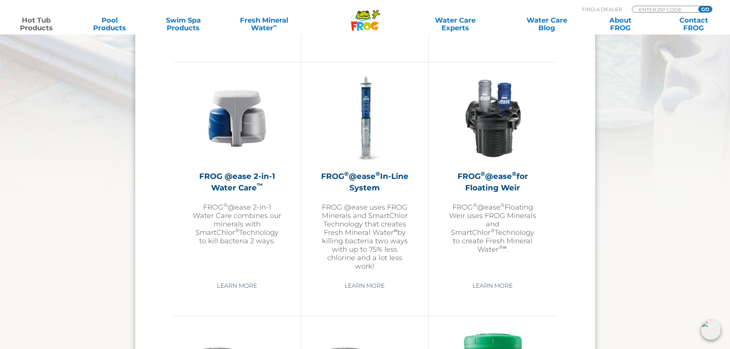  What do you see at coordinates (237, 118) in the screenshot?
I see `img: @ease-2-in-1-Holder-v2-300x300.png` at bounding box center [237, 118].